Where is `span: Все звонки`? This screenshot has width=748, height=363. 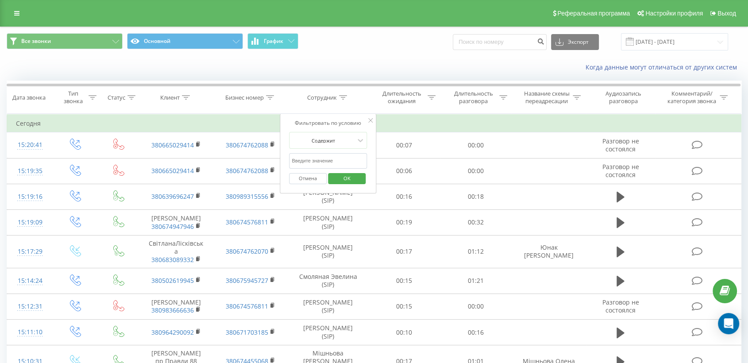
span: Все звонки is located at coordinates (36, 41).